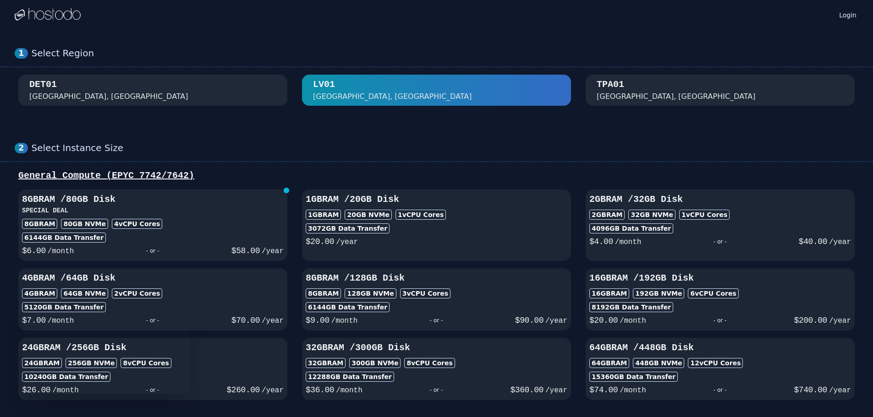 The width and height of the screenshot is (873, 417). Describe the element at coordinates (436, 279) in the screenshot. I see `h3: 8GB RAM / 128 GB Disk` at that location.